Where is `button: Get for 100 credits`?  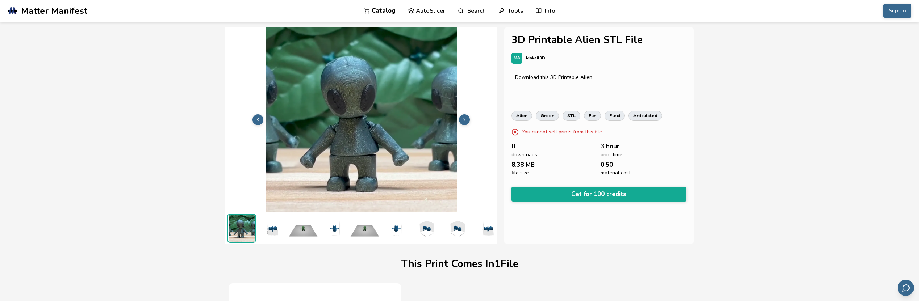
button: Get for 100 credits is located at coordinates (599, 194).